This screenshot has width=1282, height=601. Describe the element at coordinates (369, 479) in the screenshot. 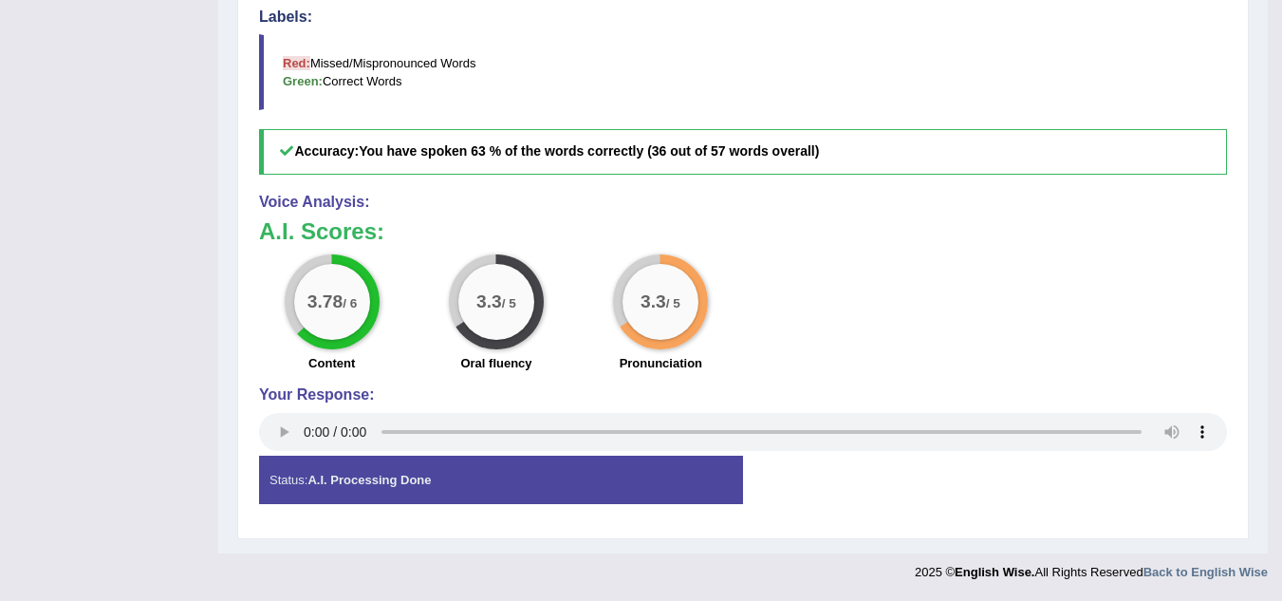

I see `strong: A.I. Processing Done` at that location.